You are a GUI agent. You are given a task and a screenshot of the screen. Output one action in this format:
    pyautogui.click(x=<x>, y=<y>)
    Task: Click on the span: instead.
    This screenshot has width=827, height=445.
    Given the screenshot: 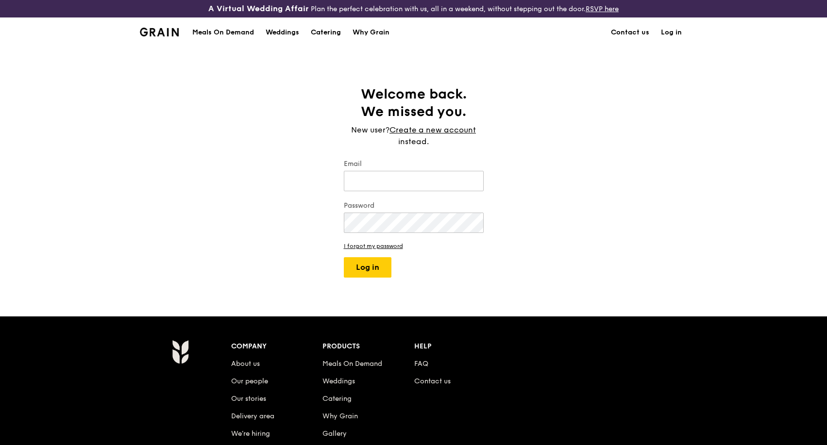 What is the action you would take?
    pyautogui.click(x=413, y=141)
    